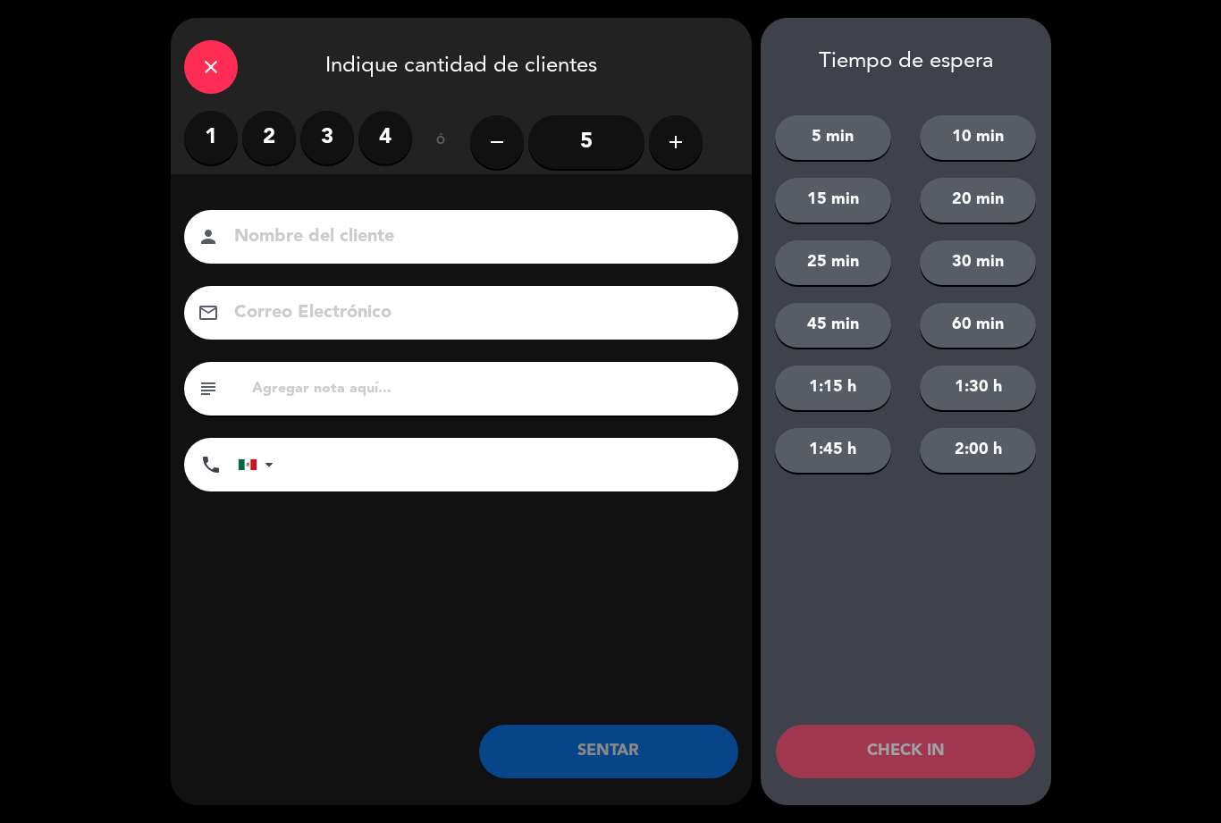 The width and height of the screenshot is (1221, 823). Describe the element at coordinates (385, 138) in the screenshot. I see `label: 4` at that location.